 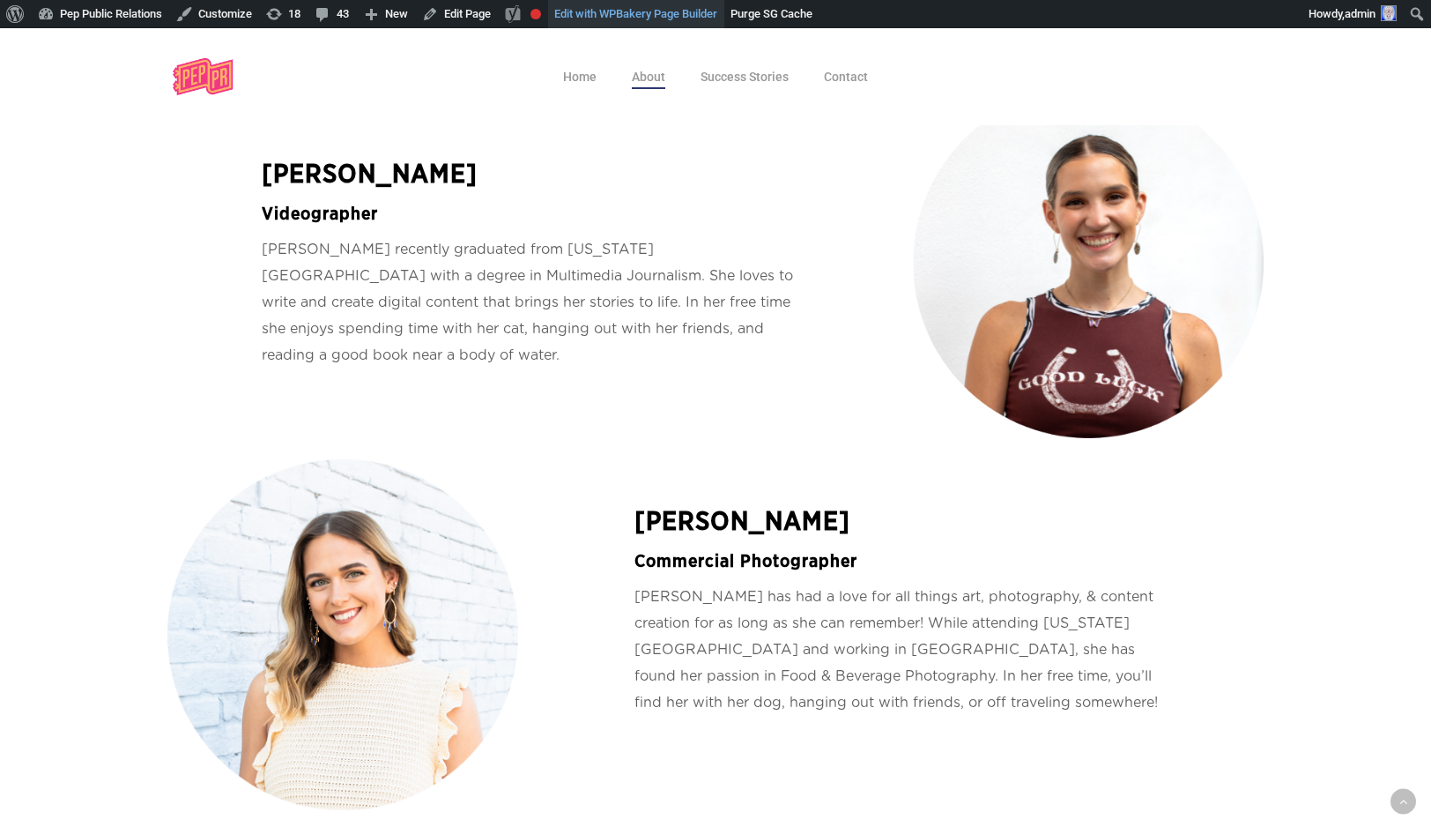 I want to click on span: Contact, so click(x=846, y=77).